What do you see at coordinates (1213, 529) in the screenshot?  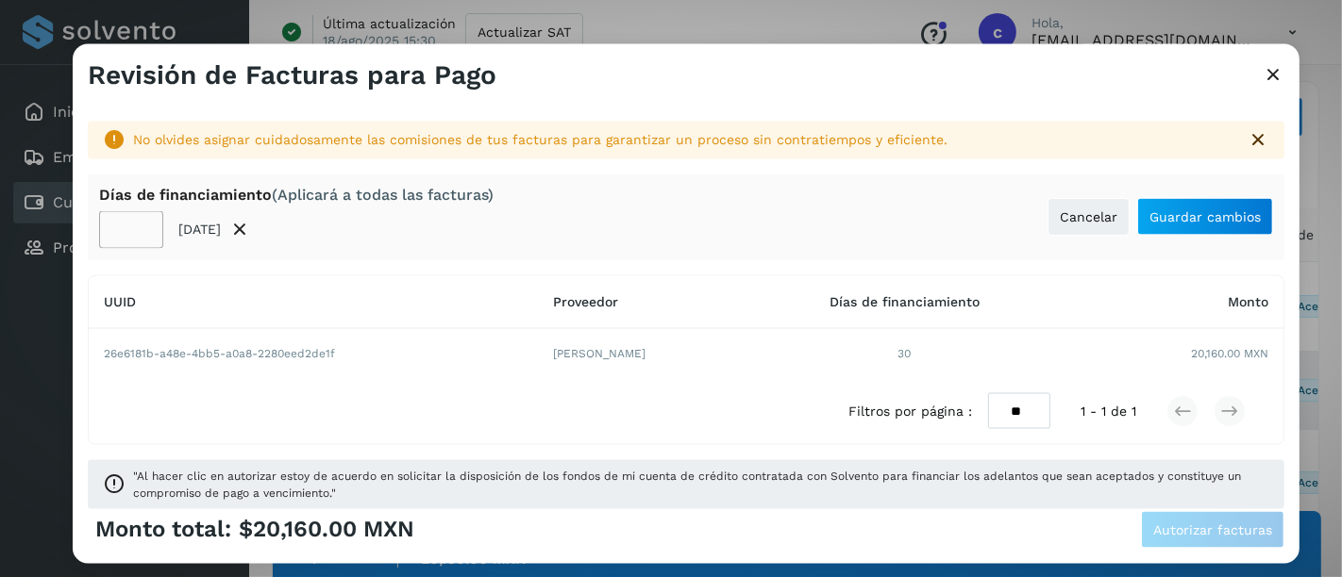 I see `span: Autorizar facturas` at bounding box center [1213, 529].